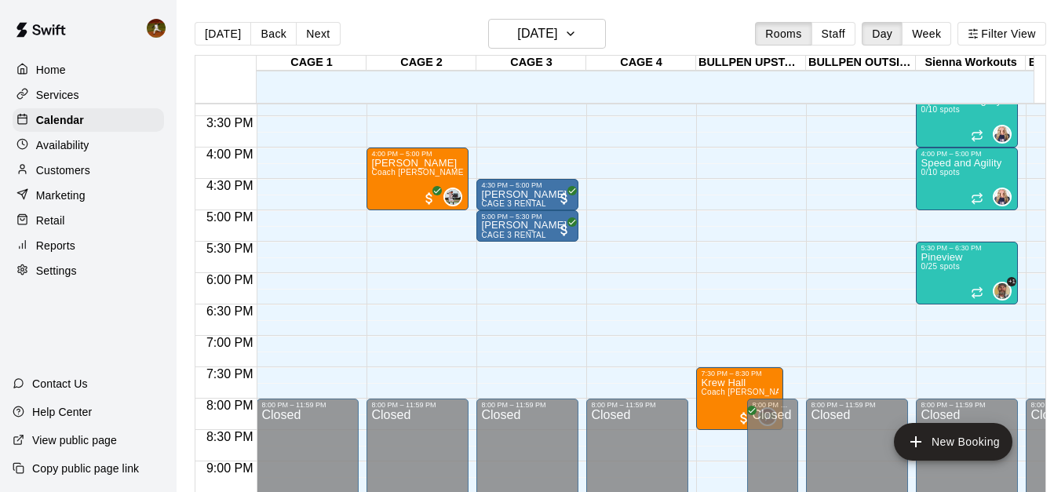 Image resolution: width=1054 pixels, height=492 pixels. What do you see at coordinates (531, 63) in the screenshot?
I see `div: CAGE 3` at bounding box center [531, 63].